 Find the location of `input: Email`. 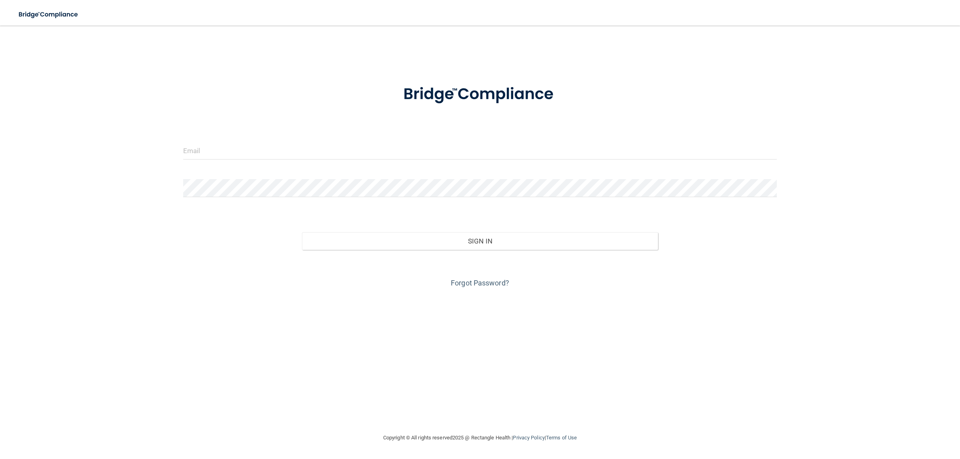

input: Email is located at coordinates (480, 150).